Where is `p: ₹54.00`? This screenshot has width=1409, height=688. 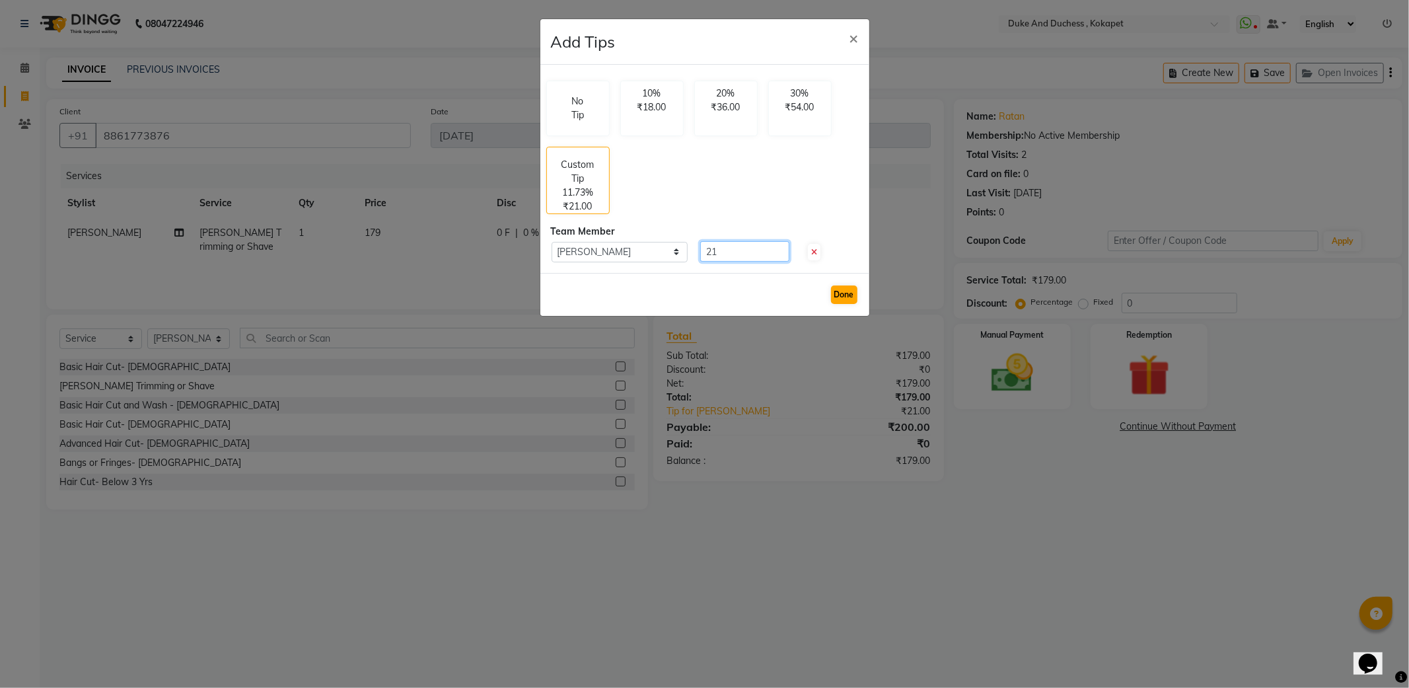
p: ₹54.00 is located at coordinates (800, 107).